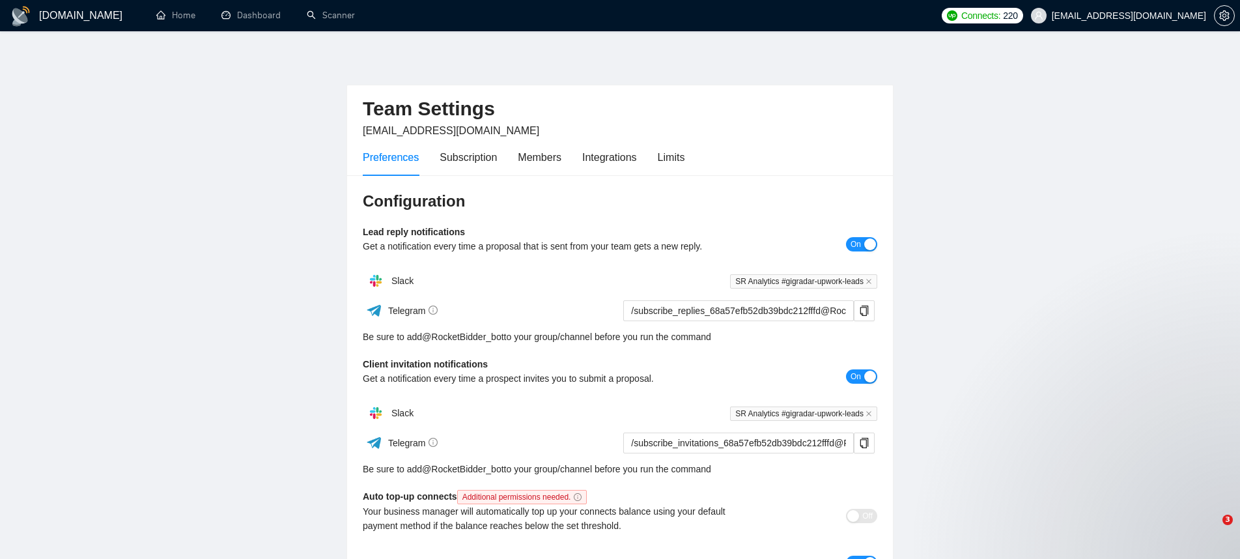  Describe the element at coordinates (620, 109) in the screenshot. I see `h2: Team Settings` at that location.